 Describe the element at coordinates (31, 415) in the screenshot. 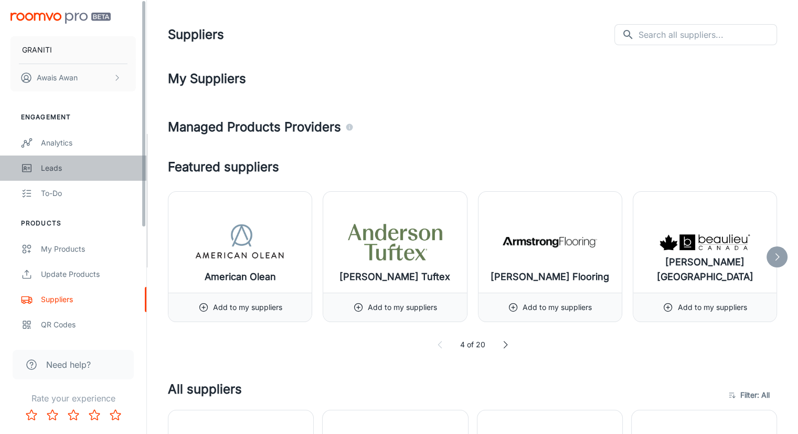

I see `button: Rate 1 star` at that location.